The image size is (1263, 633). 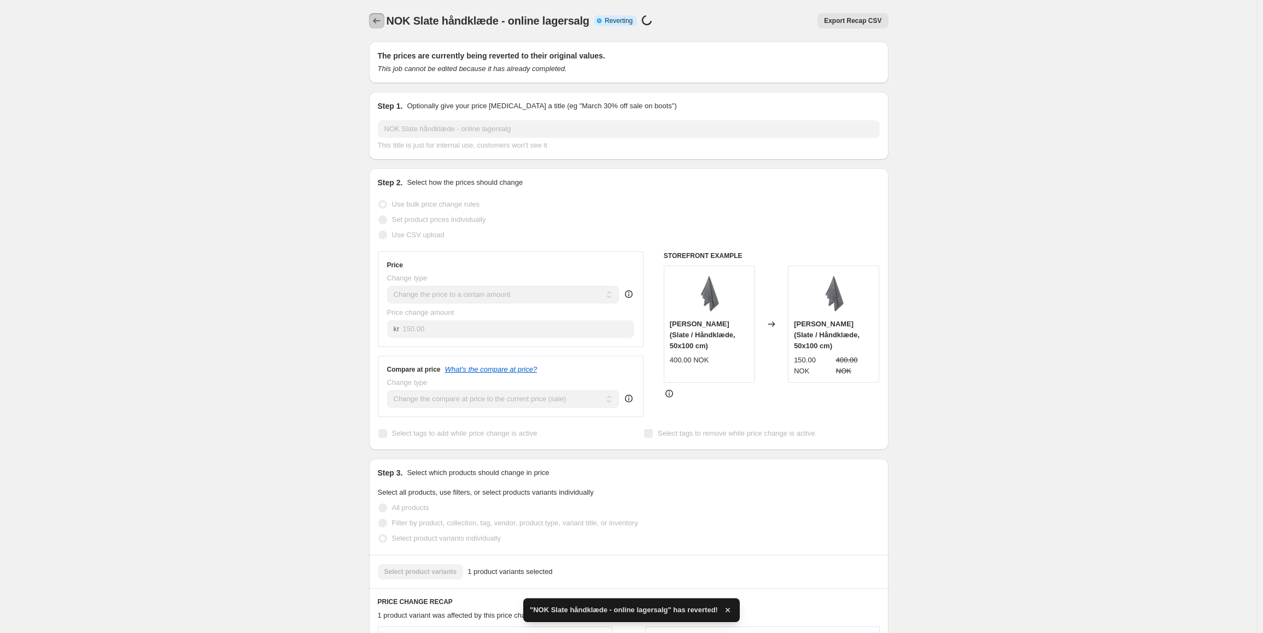 What do you see at coordinates (390, 473) in the screenshot?
I see `h2: Step 3.` at bounding box center [390, 473].